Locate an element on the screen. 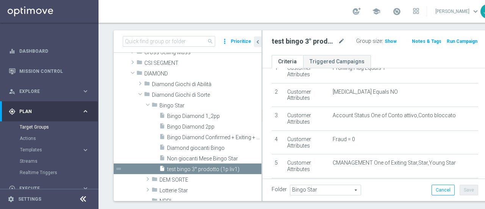 Image resolution: width=485 pixels, height=209 pixels. div: play_circle_outline Execute keyboard_arrow_right is located at coordinates (49, 189).